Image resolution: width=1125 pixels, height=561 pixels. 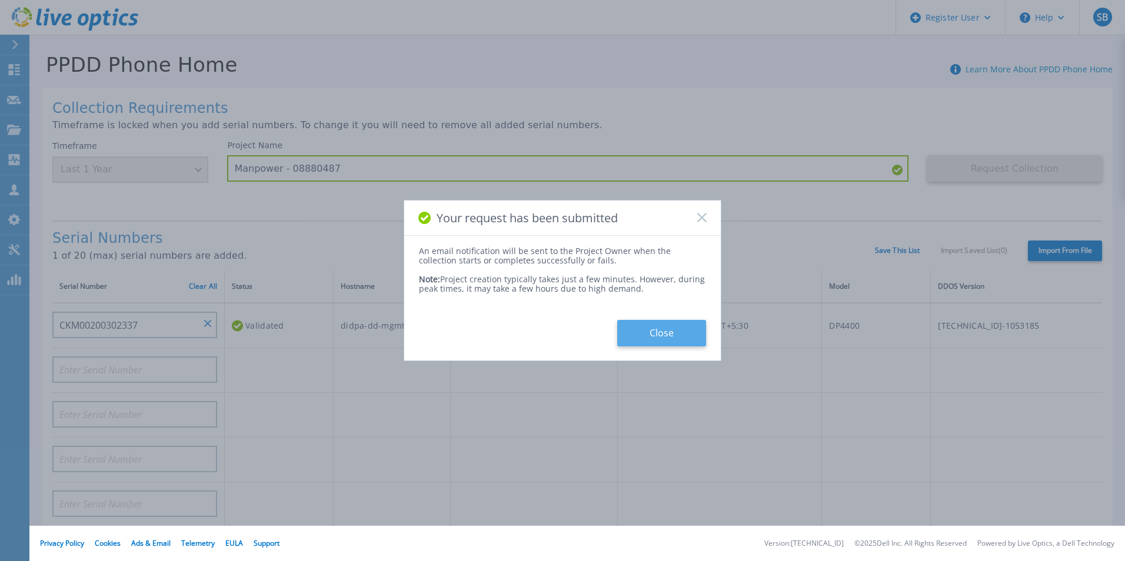 What do you see at coordinates (661, 333) in the screenshot?
I see `button: Close` at bounding box center [661, 333].